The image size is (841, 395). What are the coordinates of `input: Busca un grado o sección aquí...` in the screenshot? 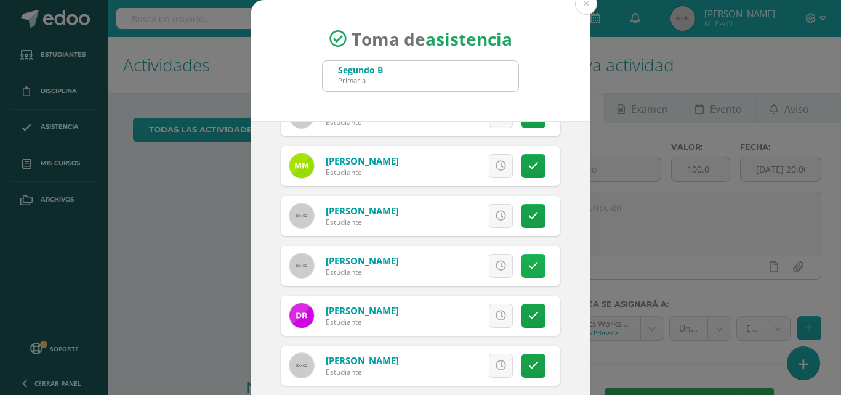 It's located at (420, 76).